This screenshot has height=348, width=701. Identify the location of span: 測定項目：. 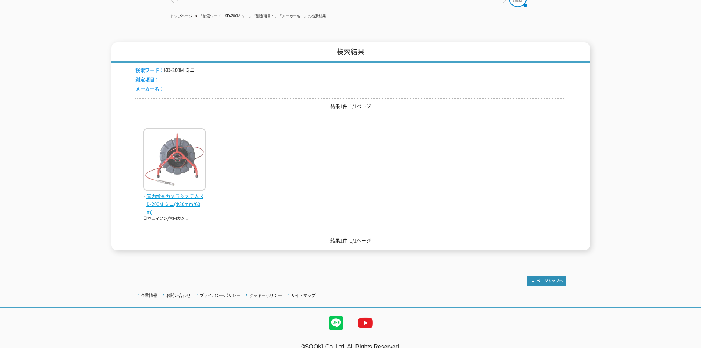
(147, 79).